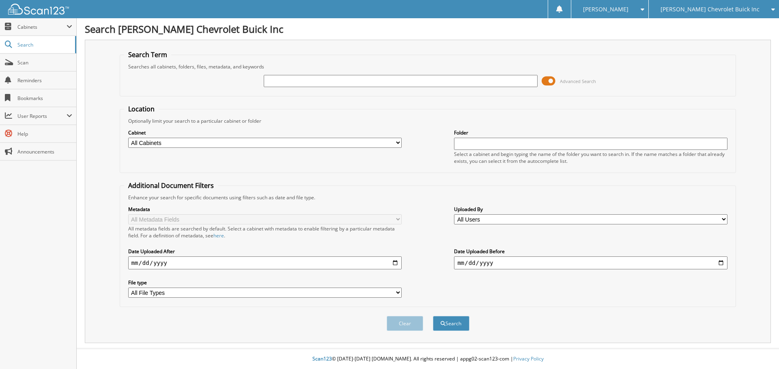 The image size is (779, 369). Describe the element at coordinates (590, 133) in the screenshot. I see `label: Folder` at that location.